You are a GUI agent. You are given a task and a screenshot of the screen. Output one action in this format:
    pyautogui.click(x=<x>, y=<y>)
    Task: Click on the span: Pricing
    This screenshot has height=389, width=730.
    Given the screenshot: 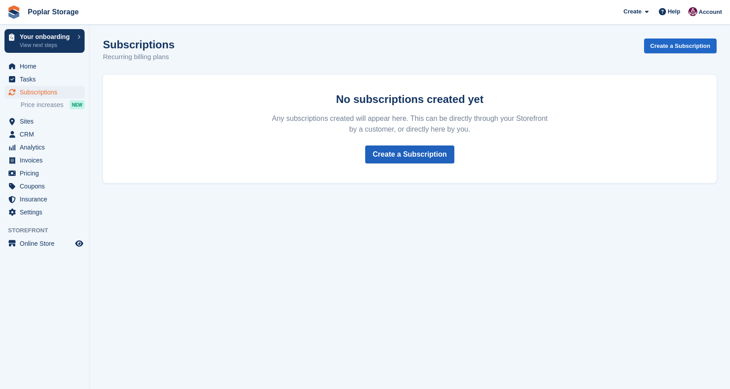 What is the action you would take?
    pyautogui.click(x=47, y=173)
    